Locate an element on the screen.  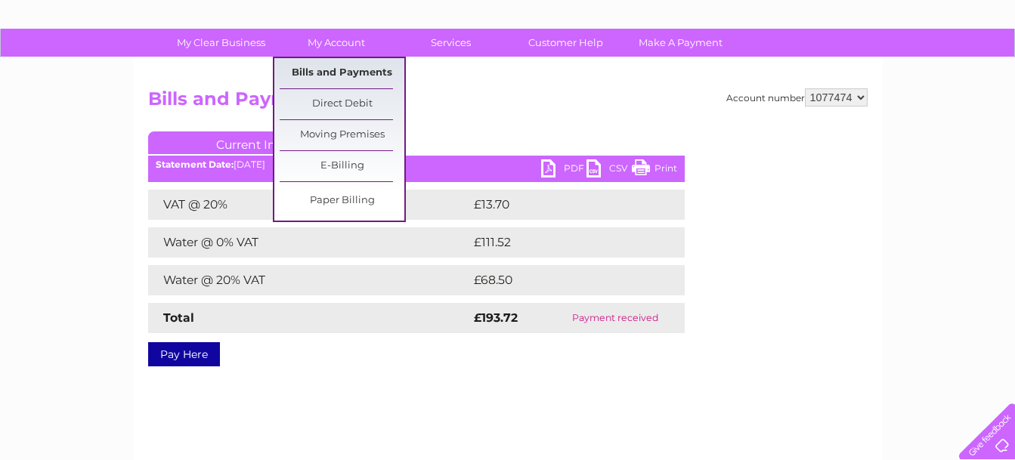
a: 0333 014 3131 is located at coordinates (782, 17).